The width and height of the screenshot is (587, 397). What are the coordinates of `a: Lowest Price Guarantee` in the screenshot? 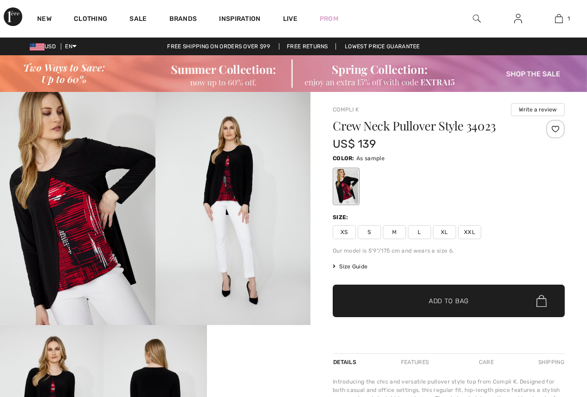 It's located at (382, 46).